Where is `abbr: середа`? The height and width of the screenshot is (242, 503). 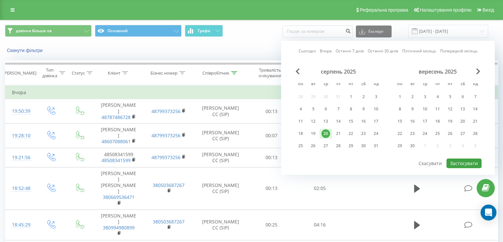
abbr: середа is located at coordinates (425, 84).